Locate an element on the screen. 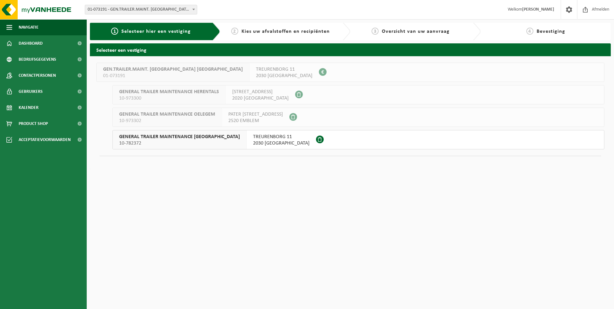  span: GENERAL TRAILER MAINTENANCE OELEGEM is located at coordinates (167, 114).